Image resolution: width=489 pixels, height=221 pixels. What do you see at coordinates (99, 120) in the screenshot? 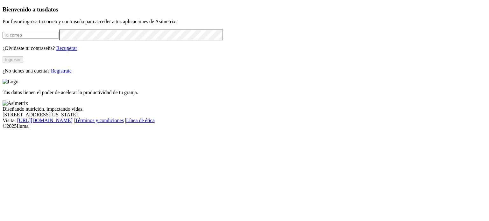
I see `a: Términos y condiciones` at bounding box center [99, 120].